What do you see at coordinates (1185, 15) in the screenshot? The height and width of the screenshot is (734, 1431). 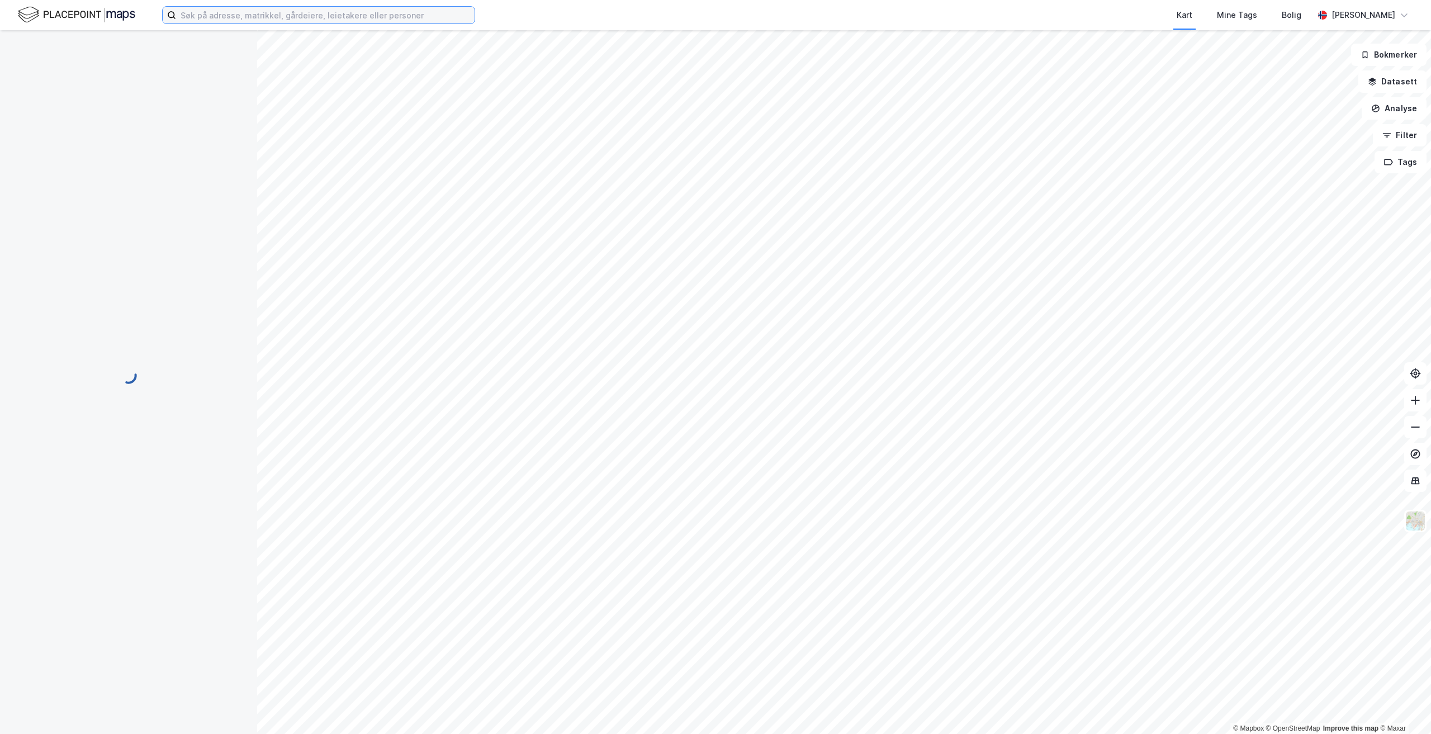 I see `div: Kart` at bounding box center [1185, 15].